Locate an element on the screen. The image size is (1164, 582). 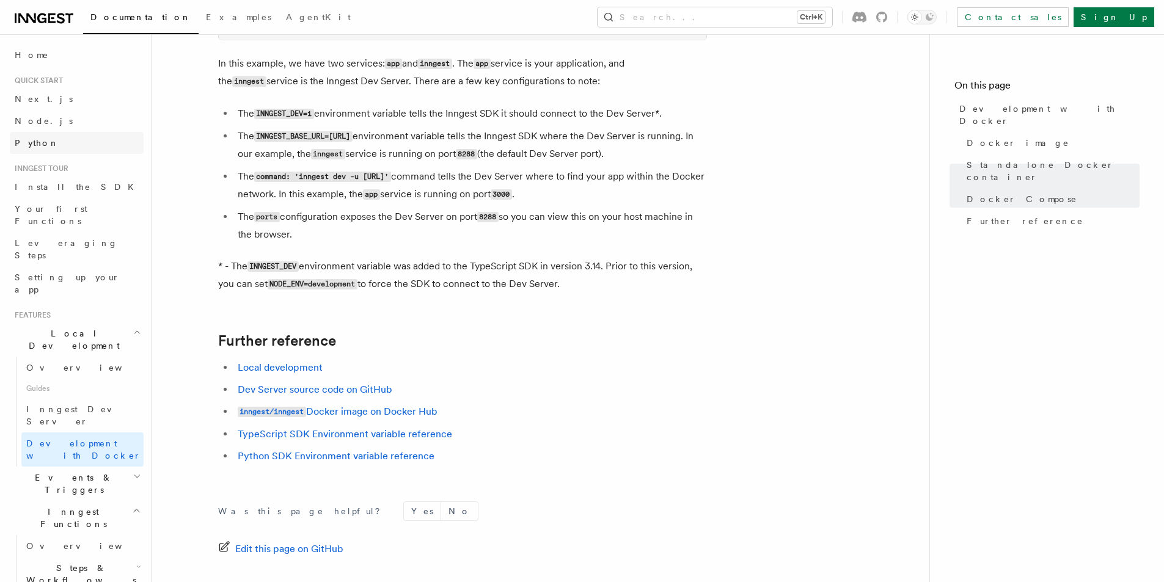
a: inngest/inngestDocker image on Docker Hub is located at coordinates (337, 411).